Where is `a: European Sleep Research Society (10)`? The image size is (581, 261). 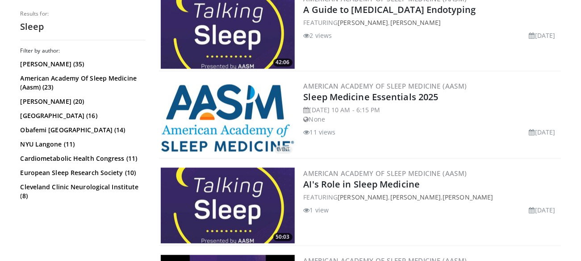 a: European Sleep Research Society (10) is located at coordinates (82, 173).